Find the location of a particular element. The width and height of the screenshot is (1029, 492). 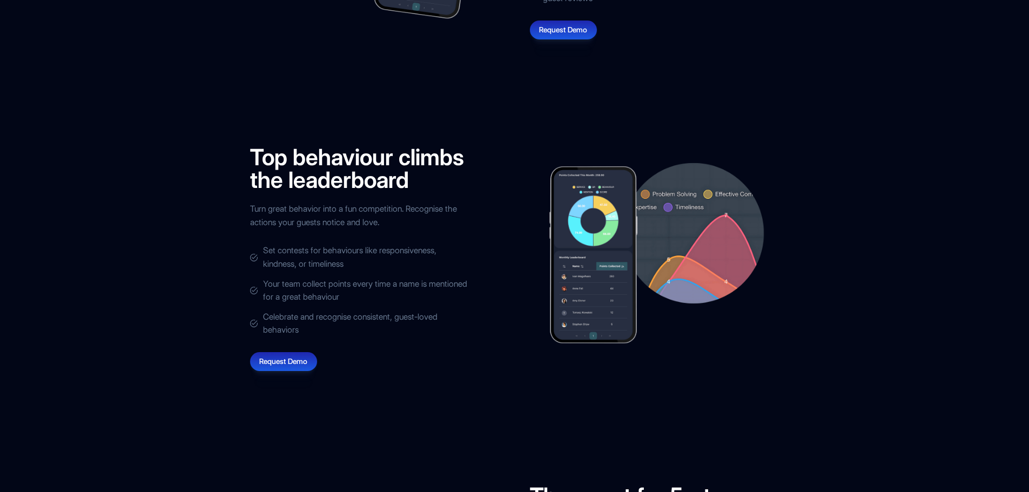

p: Turn great behavior into a fun competition. Recognise the actions your guests notice and love. is located at coordinates (361, 215).